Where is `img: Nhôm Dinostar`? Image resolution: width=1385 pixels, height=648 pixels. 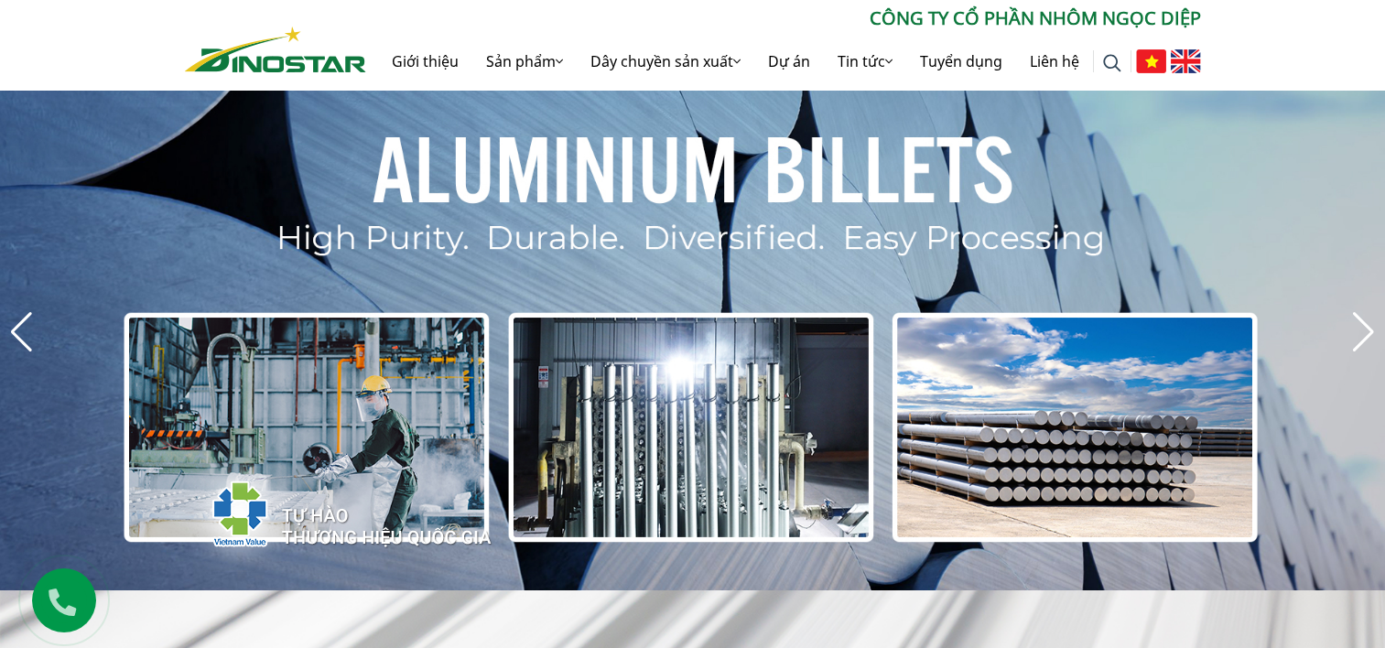 img: Nhôm Dinostar is located at coordinates (276, 49).